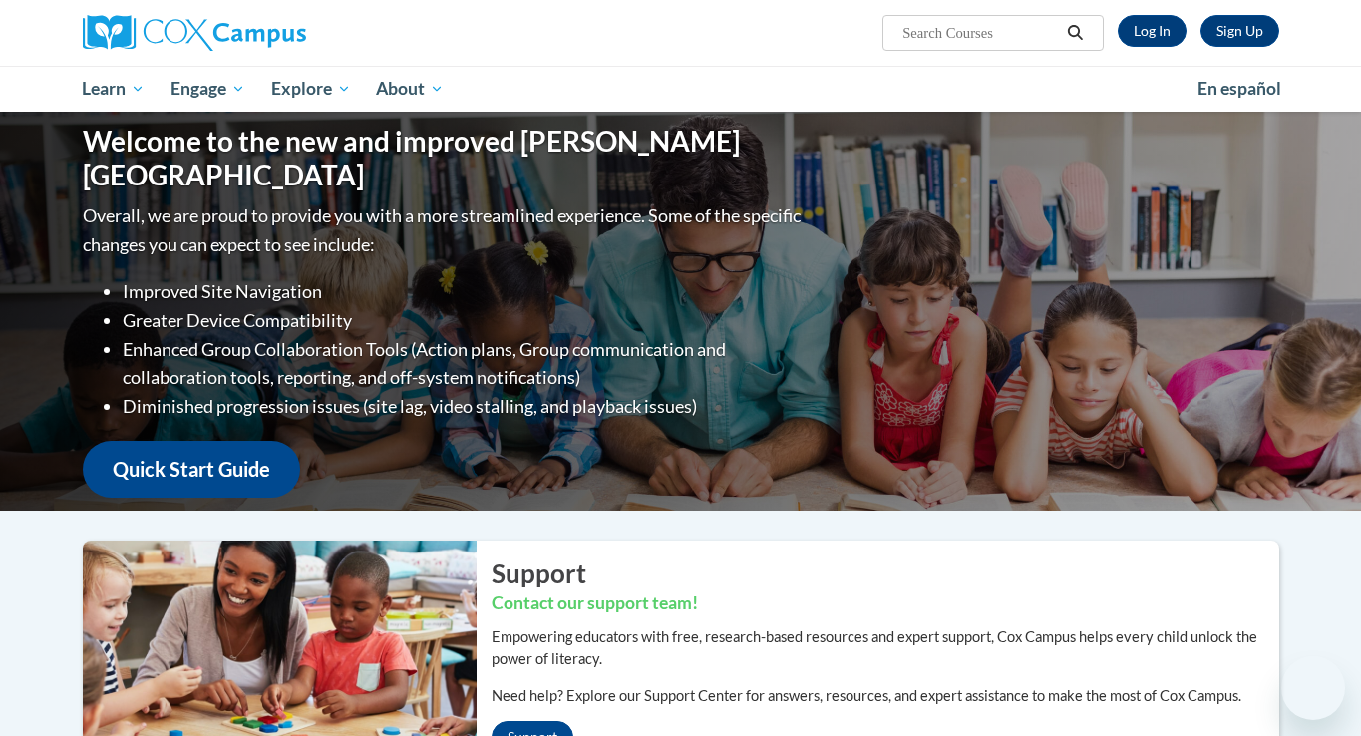 This screenshot has height=736, width=1361. Describe the element at coordinates (681, 89) in the screenshot. I see `div: Main menu` at that location.